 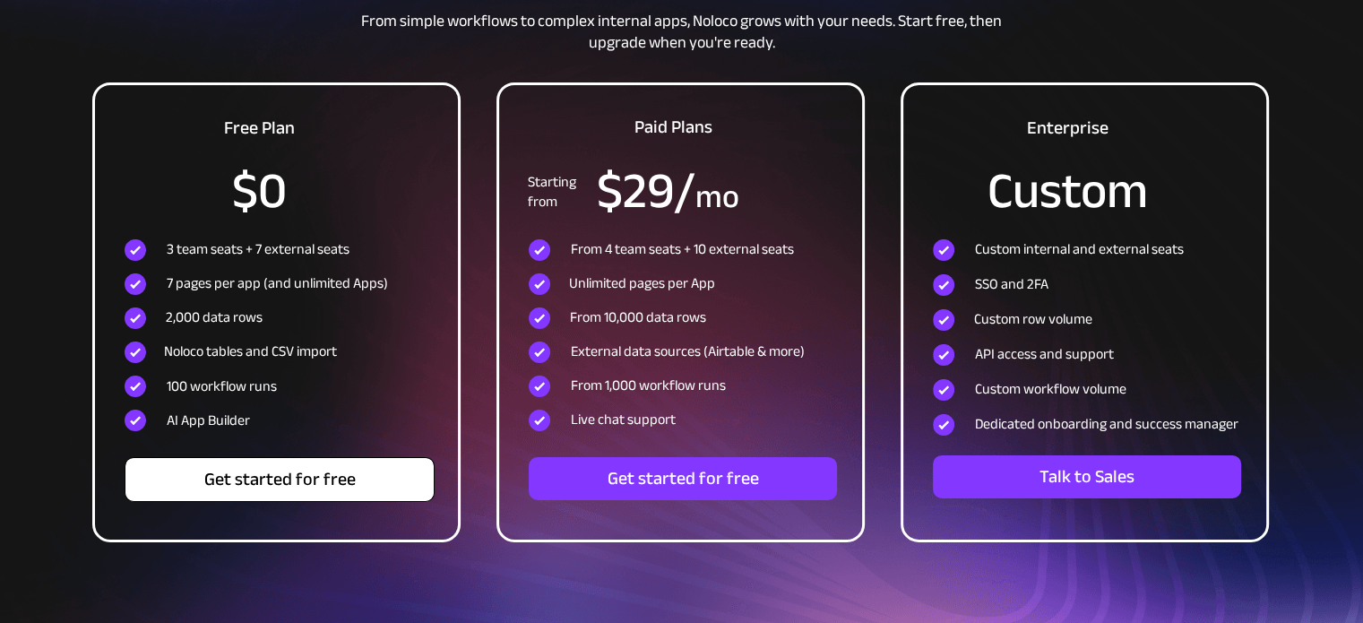 What do you see at coordinates (646, 191) in the screenshot?
I see `span: $29/` at bounding box center [646, 191].